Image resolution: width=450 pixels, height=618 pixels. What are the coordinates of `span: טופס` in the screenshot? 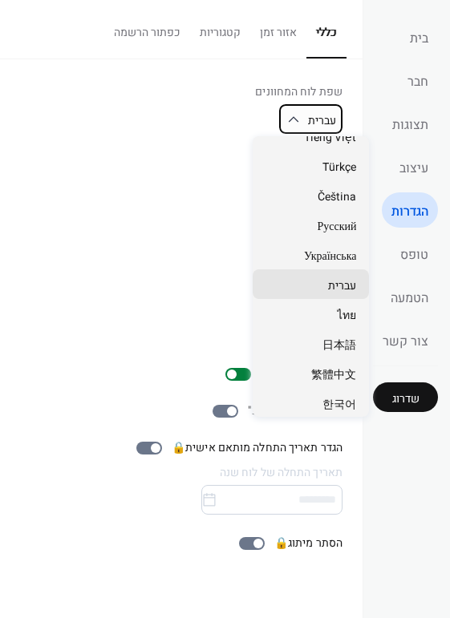 It's located at (413, 255).